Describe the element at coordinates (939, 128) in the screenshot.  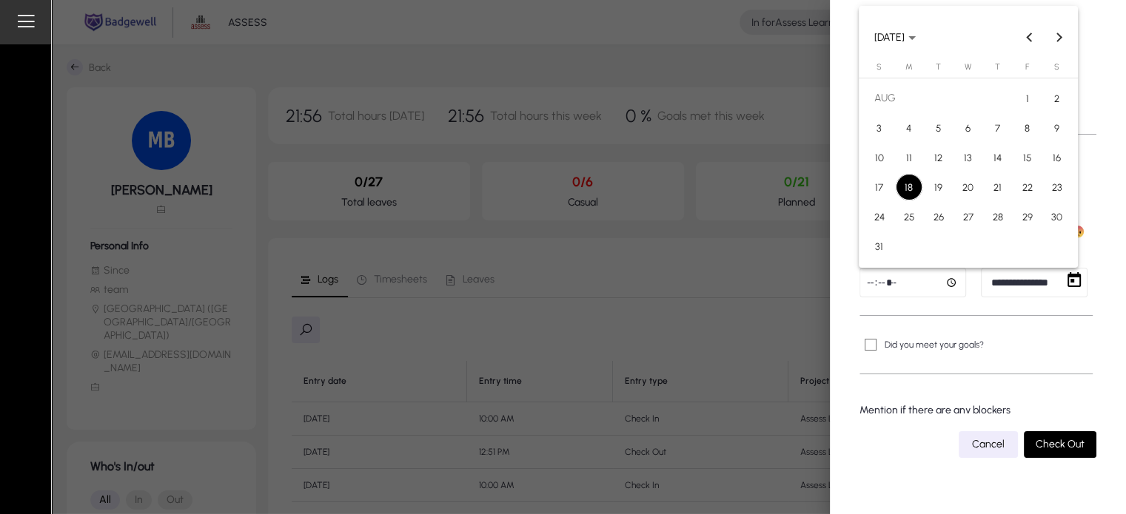
I see `button: Aug 5, 2025` at that location.